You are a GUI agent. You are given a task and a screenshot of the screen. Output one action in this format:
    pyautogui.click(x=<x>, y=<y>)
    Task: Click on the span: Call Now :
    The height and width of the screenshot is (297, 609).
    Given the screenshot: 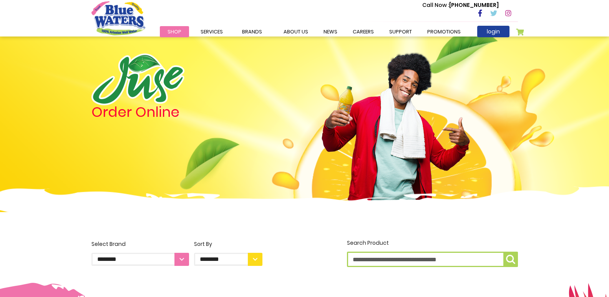 What is the action you would take?
    pyautogui.click(x=436, y=5)
    